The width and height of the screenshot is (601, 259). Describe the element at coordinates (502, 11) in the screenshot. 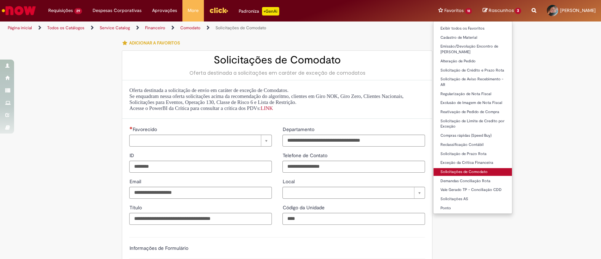

I see `a: Rascunhos` at that location.